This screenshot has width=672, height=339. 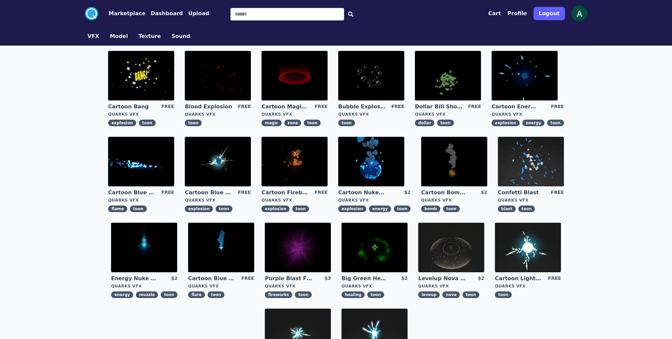 What do you see at coordinates (439, 107) in the screenshot?
I see `a: Dollar Bill Shower` at bounding box center [439, 107].